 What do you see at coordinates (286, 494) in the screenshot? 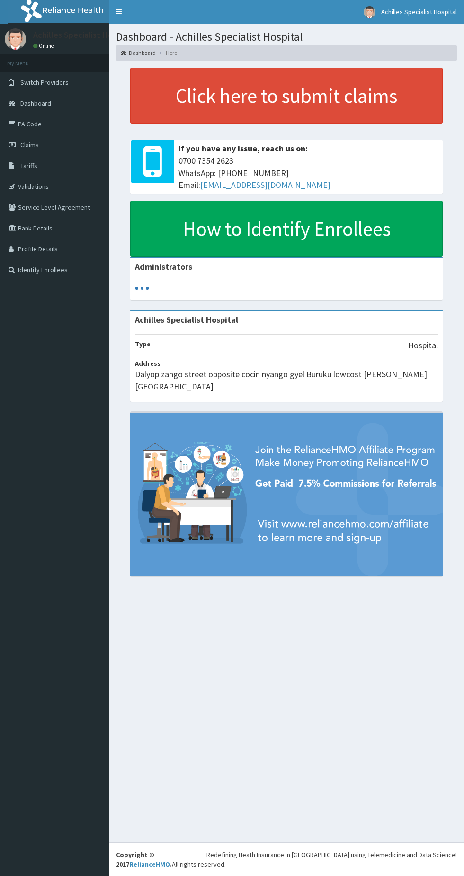
I see `img: provider-team-banner.png` at bounding box center [286, 494].